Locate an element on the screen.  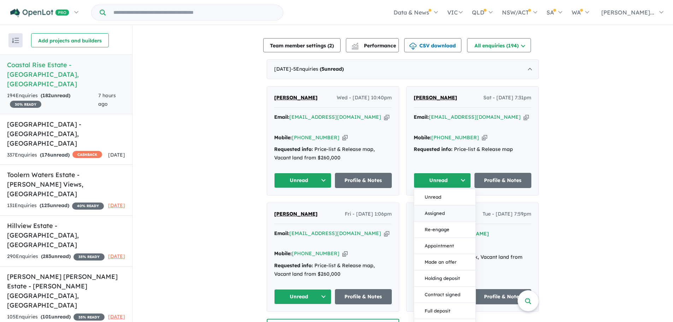
span: 101 is located at coordinates (47, 316).